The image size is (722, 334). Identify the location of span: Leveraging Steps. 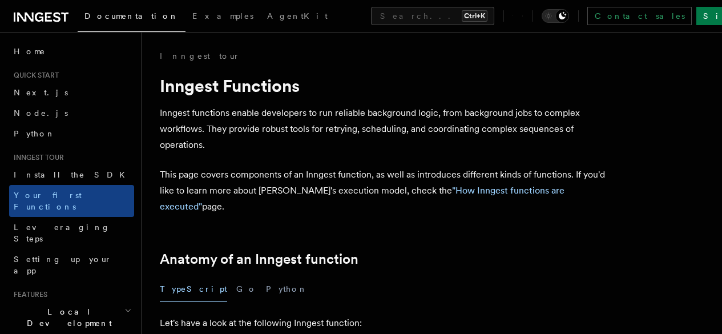
(62, 233).